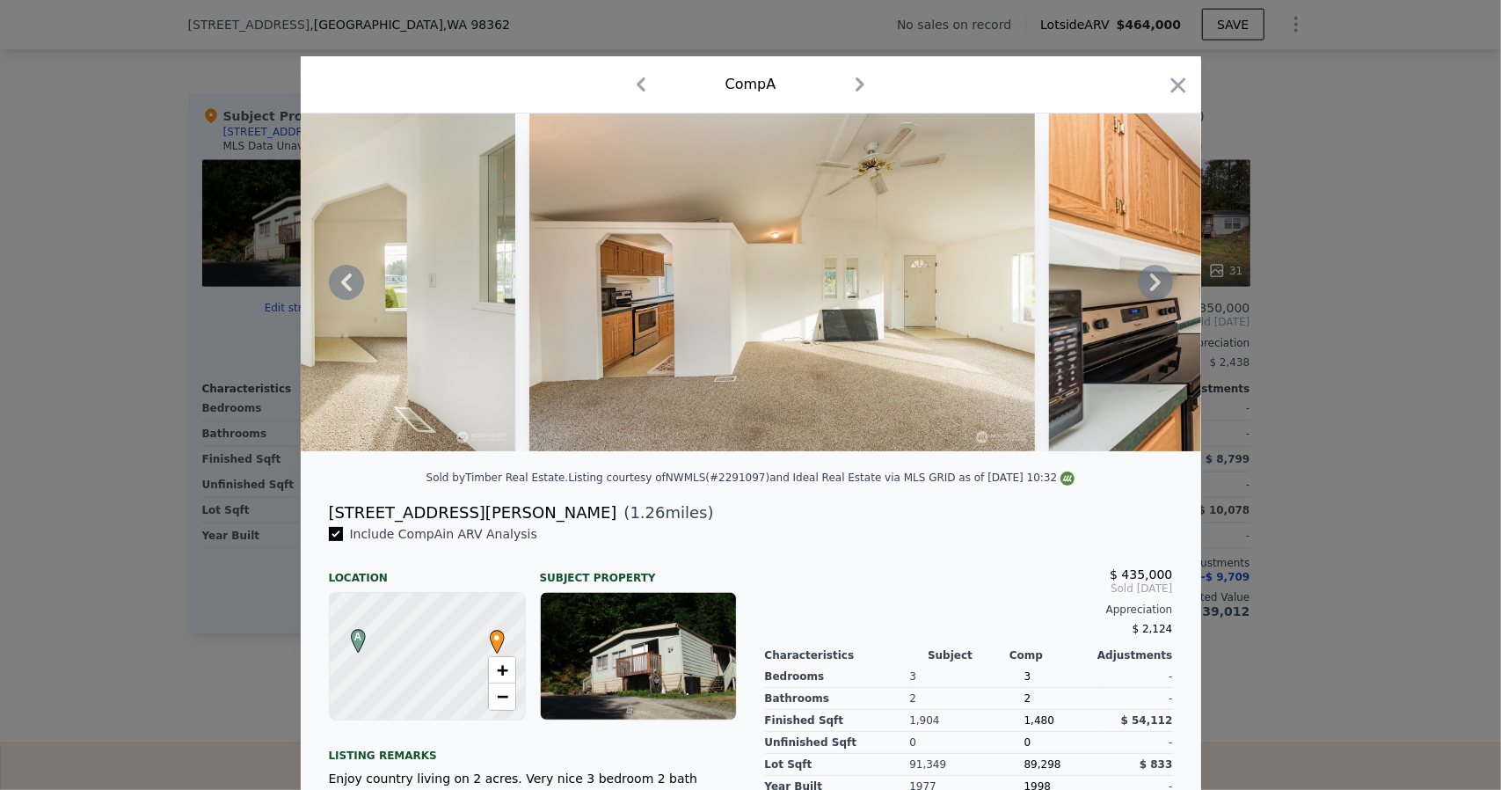 The width and height of the screenshot is (1501, 790). I want to click on span: ( miles), so click(666, 513).